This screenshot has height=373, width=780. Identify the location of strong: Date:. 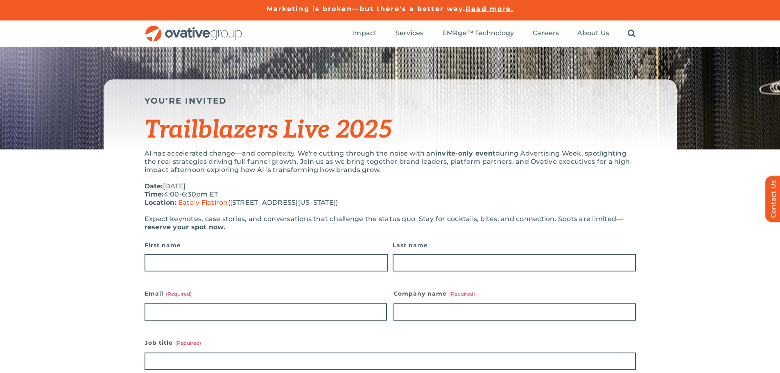
(154, 186).